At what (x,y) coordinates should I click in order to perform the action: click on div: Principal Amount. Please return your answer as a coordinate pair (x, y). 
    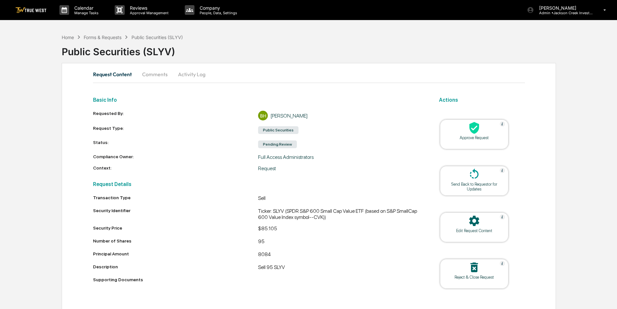
    Looking at the image, I should click on (176, 254).